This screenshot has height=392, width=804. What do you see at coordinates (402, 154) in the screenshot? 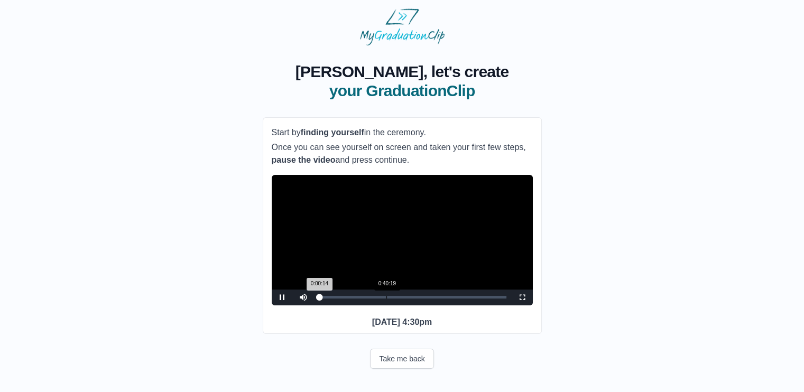
I see `p: Once you can see yourself on screen and taken your first few steps, and press continue.` at bounding box center [402, 154].